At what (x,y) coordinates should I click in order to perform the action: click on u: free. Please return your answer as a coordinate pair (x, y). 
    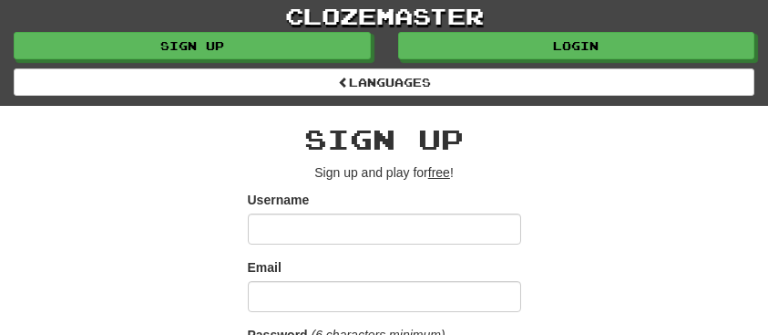
    Looking at the image, I should click on (439, 172).